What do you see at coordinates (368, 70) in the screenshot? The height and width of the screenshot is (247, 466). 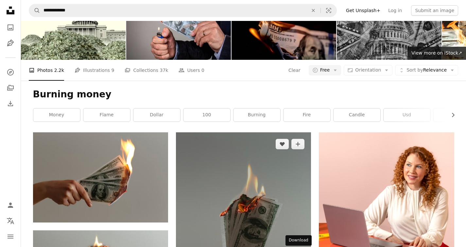 I see `button: Orientation` at bounding box center [368, 70].